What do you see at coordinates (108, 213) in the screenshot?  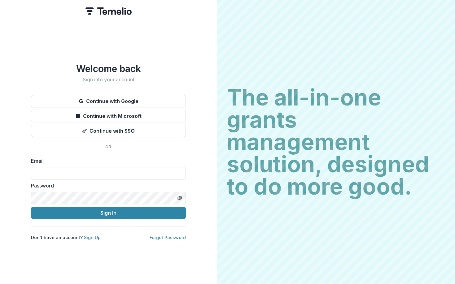 I see `button: Sign In` at bounding box center [108, 213].